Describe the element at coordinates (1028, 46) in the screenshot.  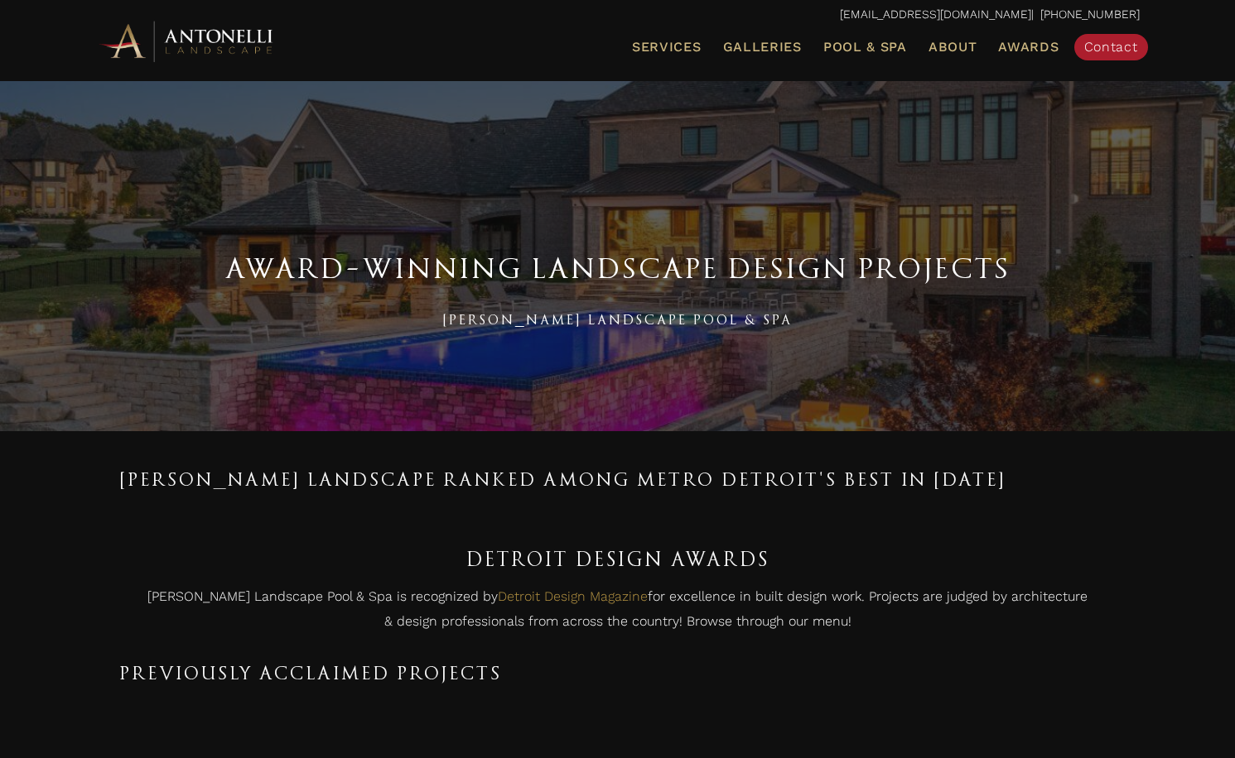
I see `span: Awards` at that location.